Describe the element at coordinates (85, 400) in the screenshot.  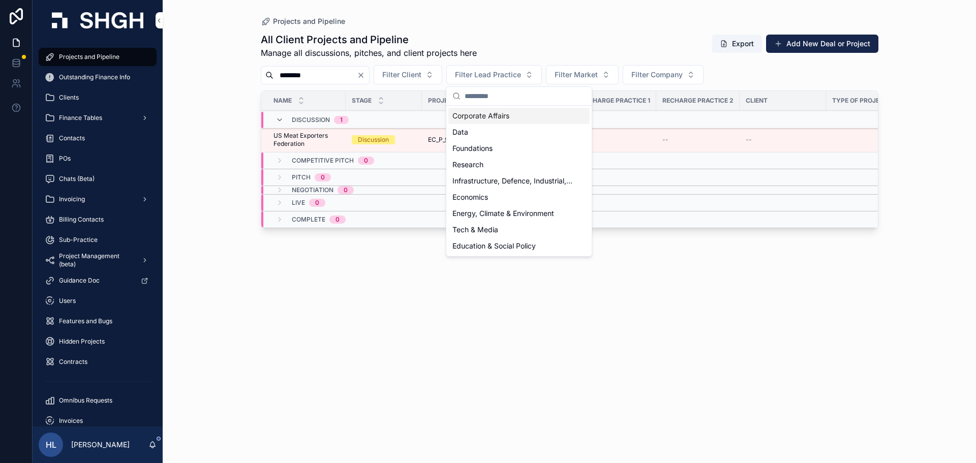
I see `span: Omnibus Requests` at that location.